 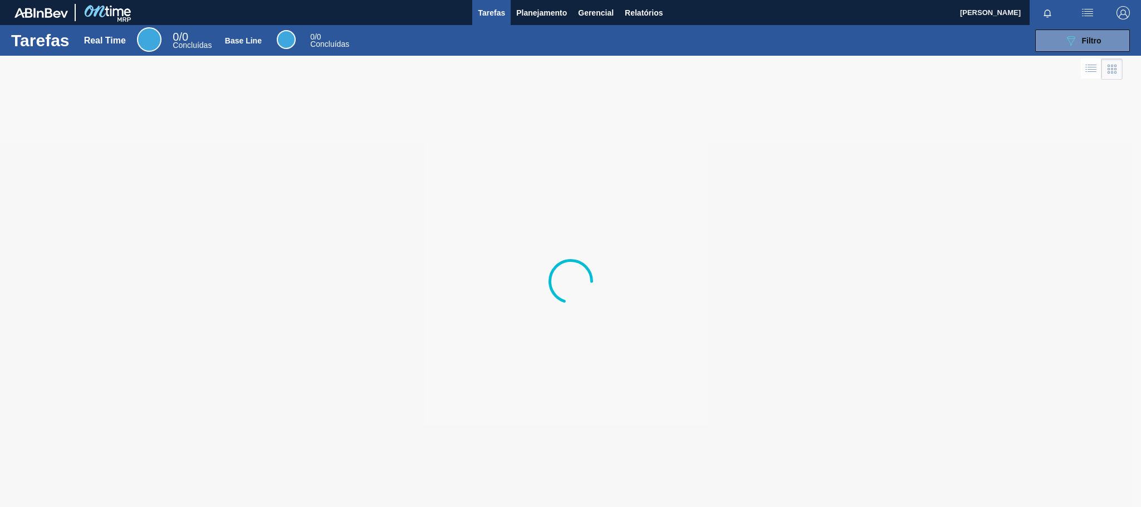 What do you see at coordinates (40, 40) in the screenshot?
I see `h1: Tarefas` at bounding box center [40, 40].